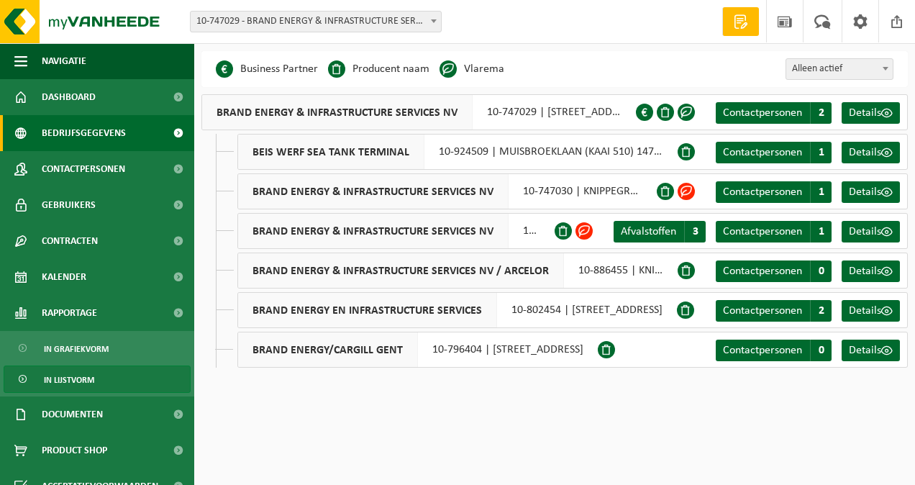 The image size is (915, 485). What do you see at coordinates (68, 205) in the screenshot?
I see `span: Gebruikers` at bounding box center [68, 205].